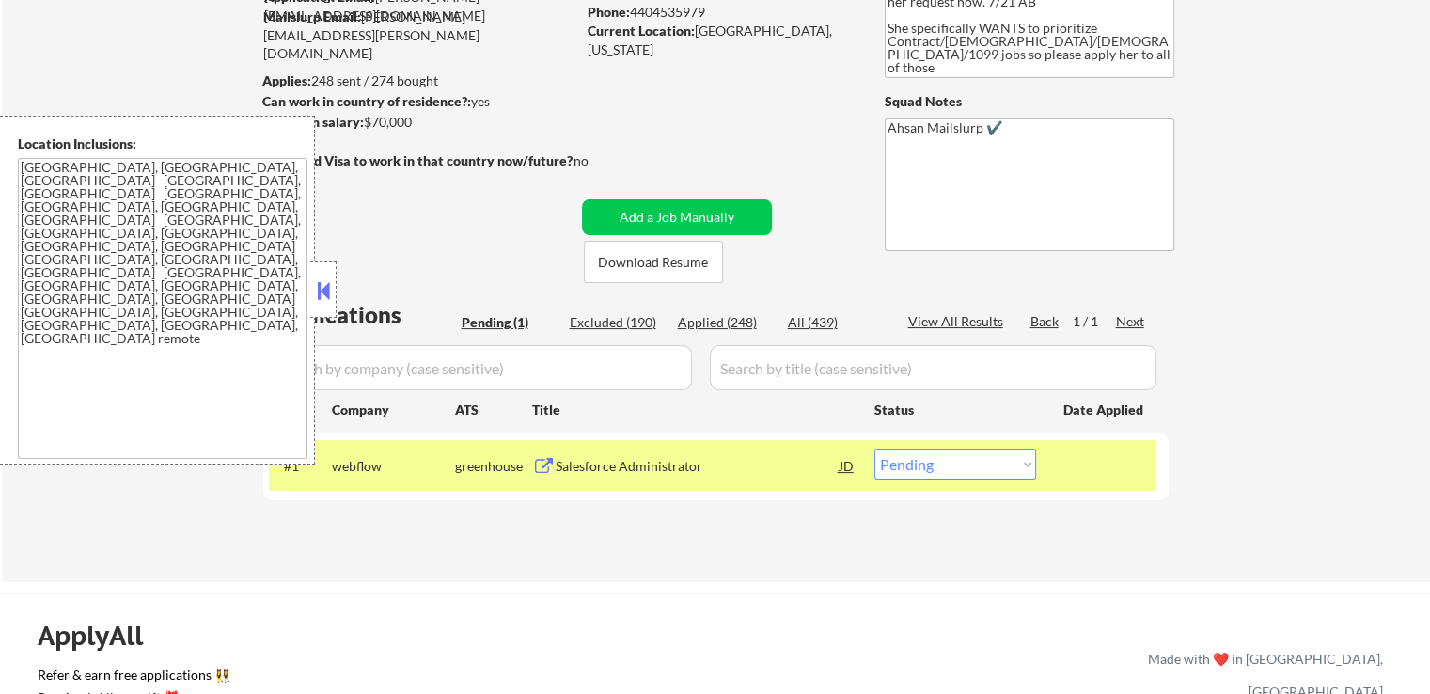  Describe the element at coordinates (494, 410) in the screenshot. I see `div: ATS` at that location.